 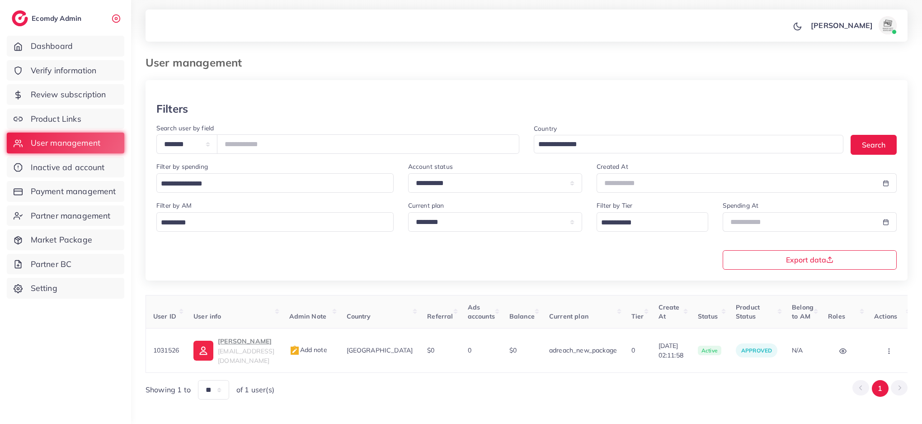 What do you see at coordinates (482, 312) in the screenshot?
I see `span: Ads accounts` at bounding box center [482, 312].